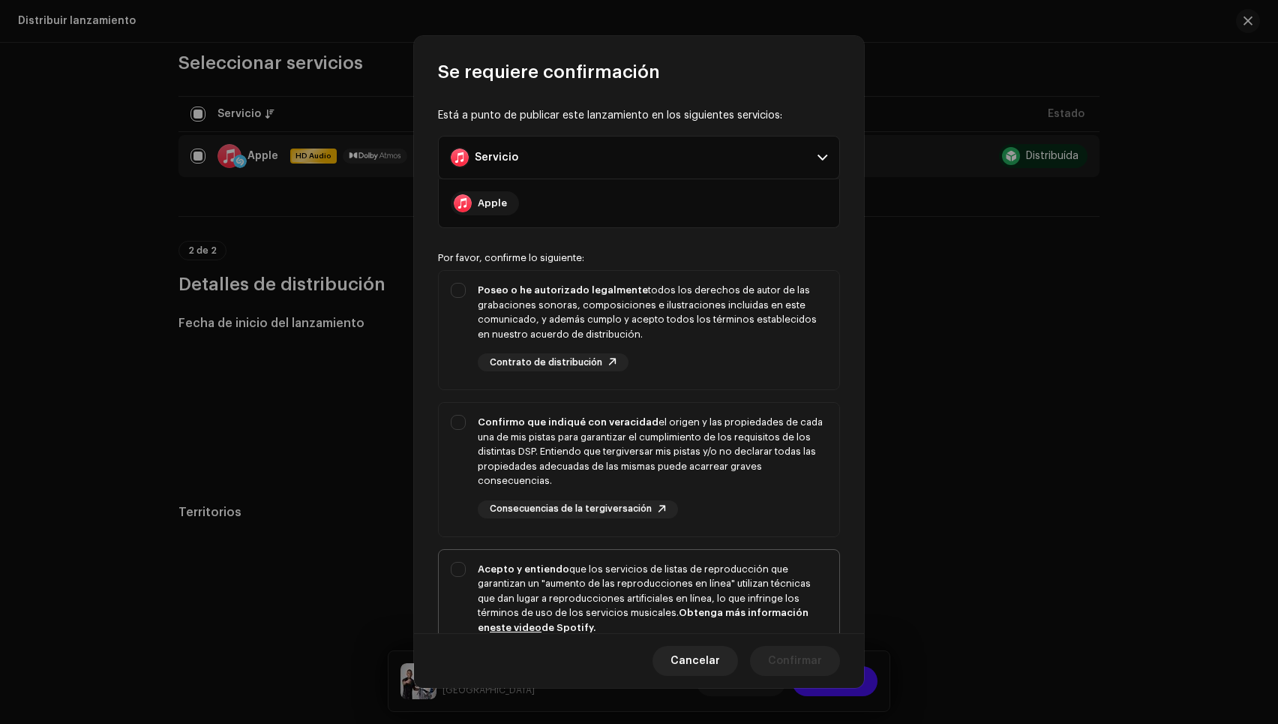  Describe the element at coordinates (652, 451) in the screenshot. I see `div: el origen y las propiedades de cada una de mis pistas para garantizar el cumplimiento de los requ...` at that location.